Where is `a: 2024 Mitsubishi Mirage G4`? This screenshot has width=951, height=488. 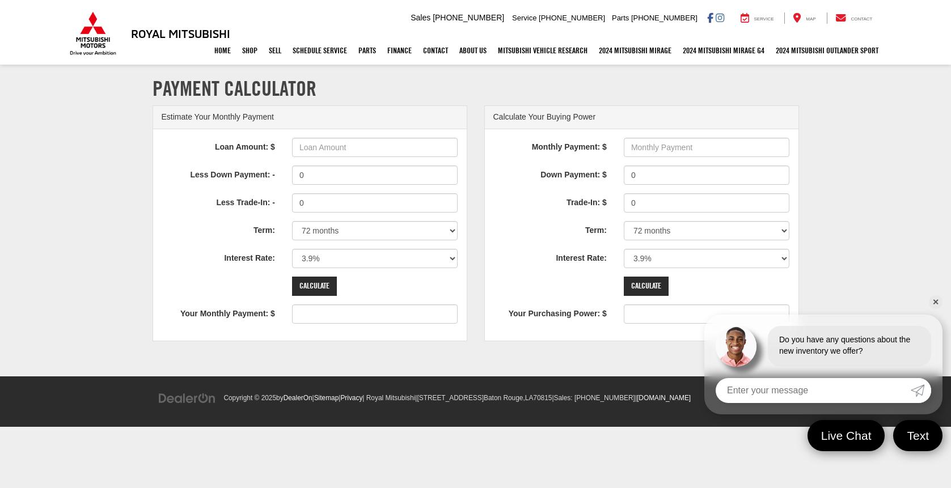
a: 2024 Mitsubishi Mirage G4 is located at coordinates (723, 50).